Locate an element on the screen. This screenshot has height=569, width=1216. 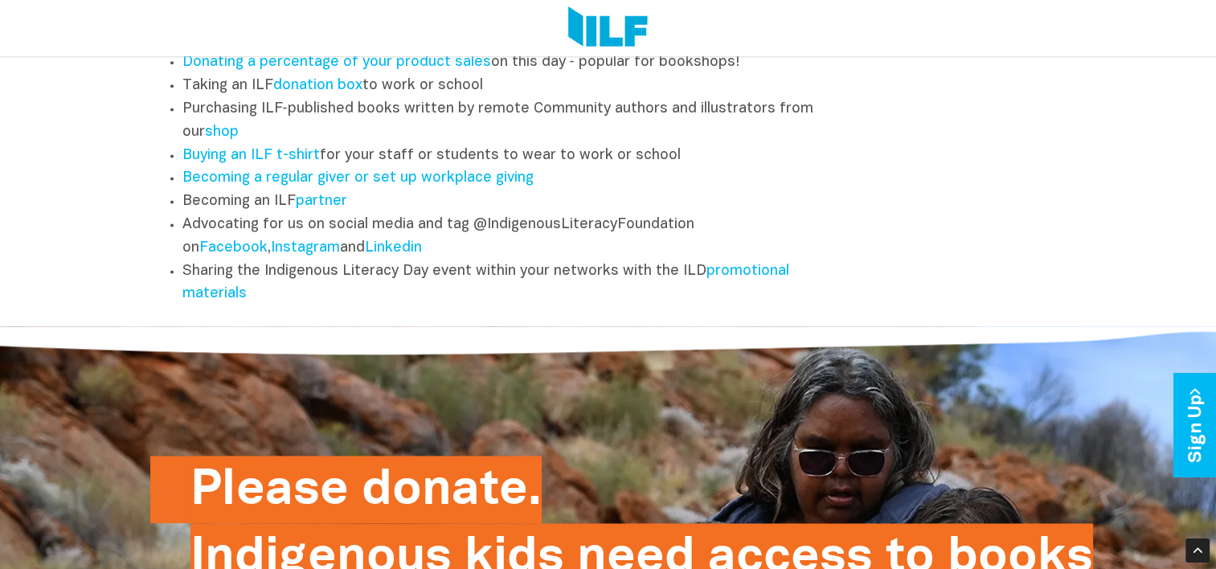
a: donation box is located at coordinates (317, 85).